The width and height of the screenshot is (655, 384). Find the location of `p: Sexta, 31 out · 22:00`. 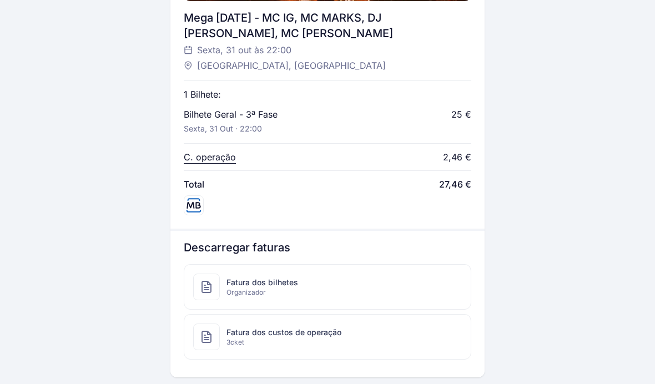

p: Sexta, 31 out · 22:00 is located at coordinates (223, 129).